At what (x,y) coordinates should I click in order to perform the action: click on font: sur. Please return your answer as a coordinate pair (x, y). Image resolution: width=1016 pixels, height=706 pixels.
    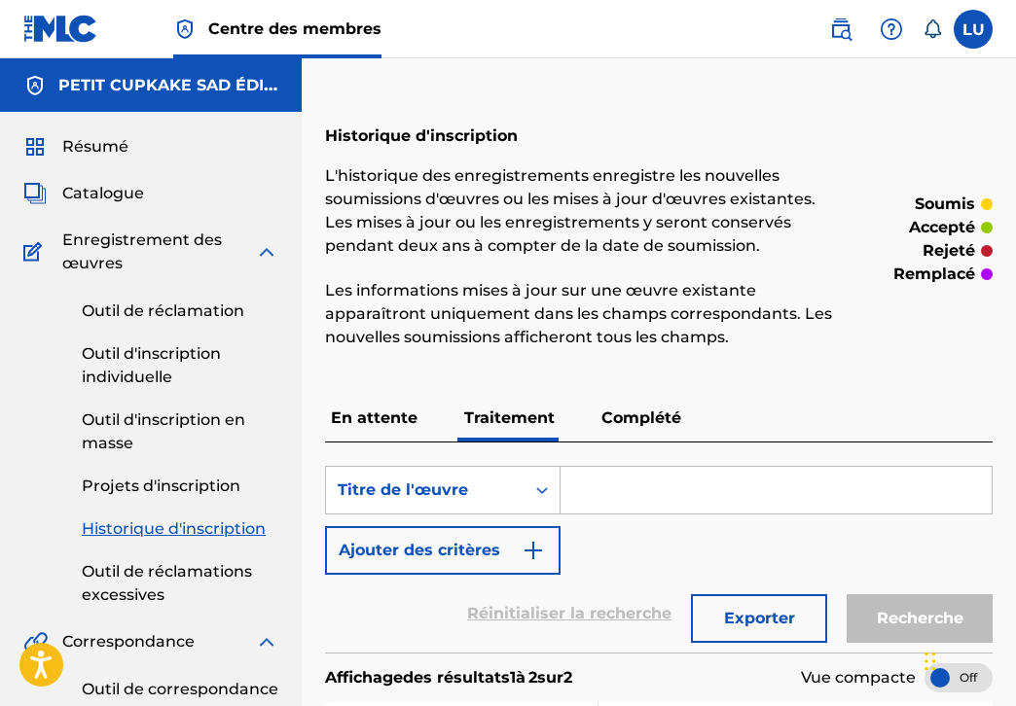
    Looking at the image, I should click on (550, 677).